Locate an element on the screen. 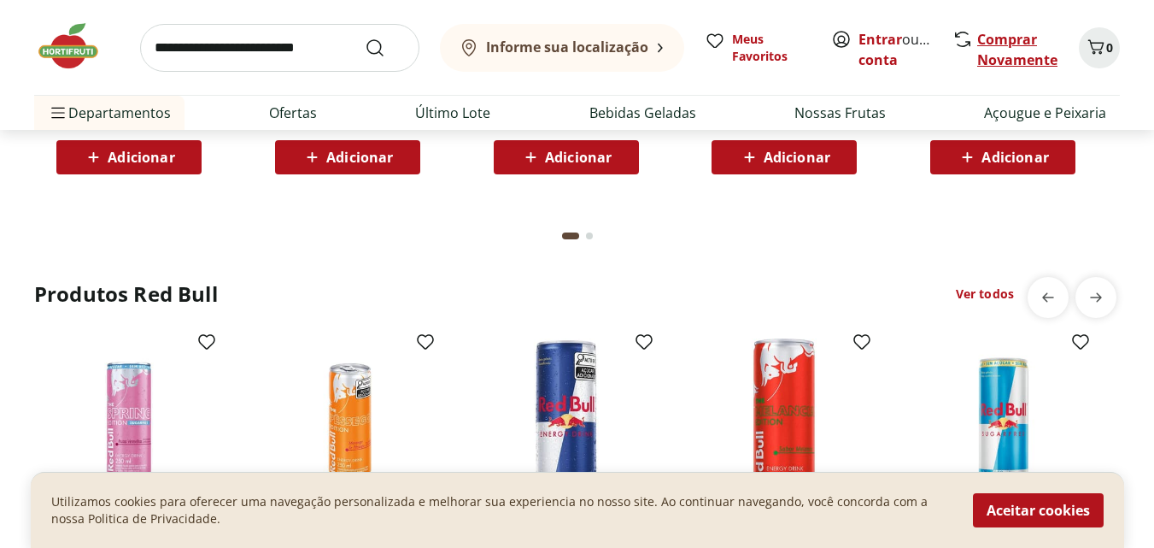 The image size is (1154, 548). button: Menu is located at coordinates (58, 113).